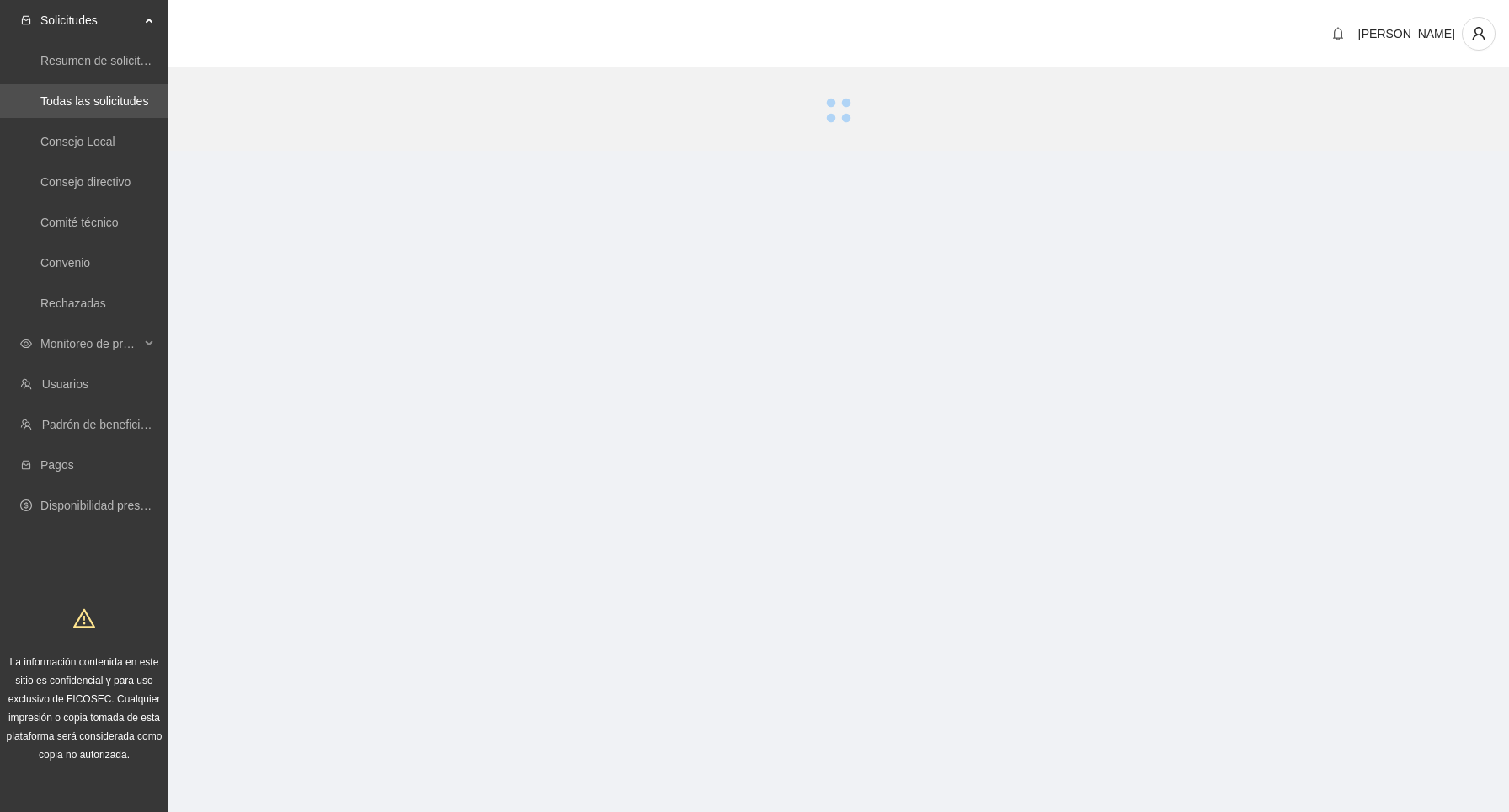 The image size is (1509, 812). Describe the element at coordinates (113, 505) in the screenshot. I see `a: Disponibilidad presupuestal` at that location.